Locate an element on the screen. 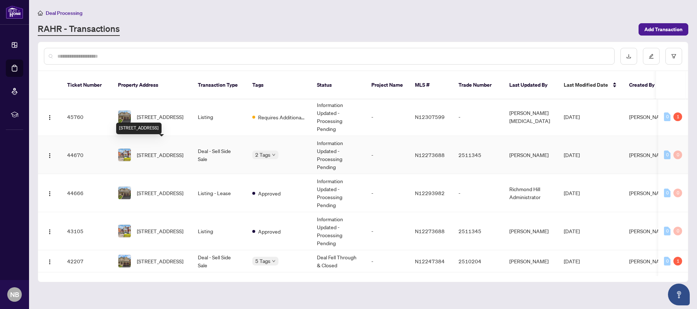 Image resolution: width=697 pixels, height=309 pixels. th: Created By is located at coordinates (645, 85).